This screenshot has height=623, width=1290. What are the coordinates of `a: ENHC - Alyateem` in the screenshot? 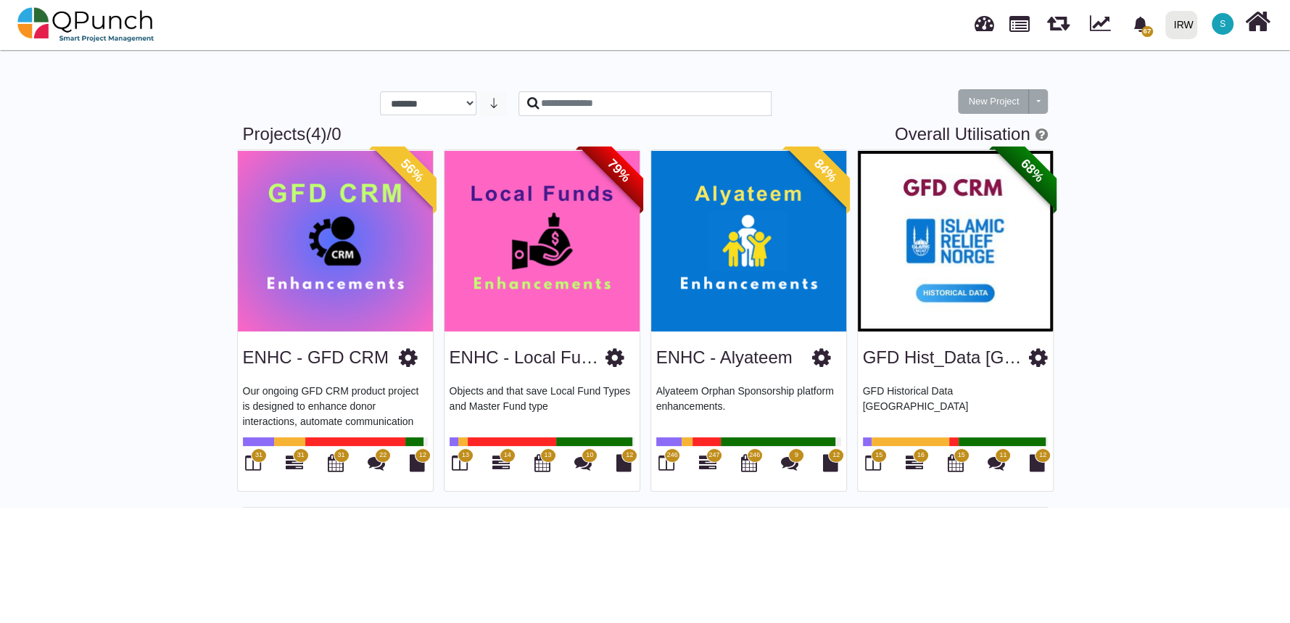 It's located at (725, 357).